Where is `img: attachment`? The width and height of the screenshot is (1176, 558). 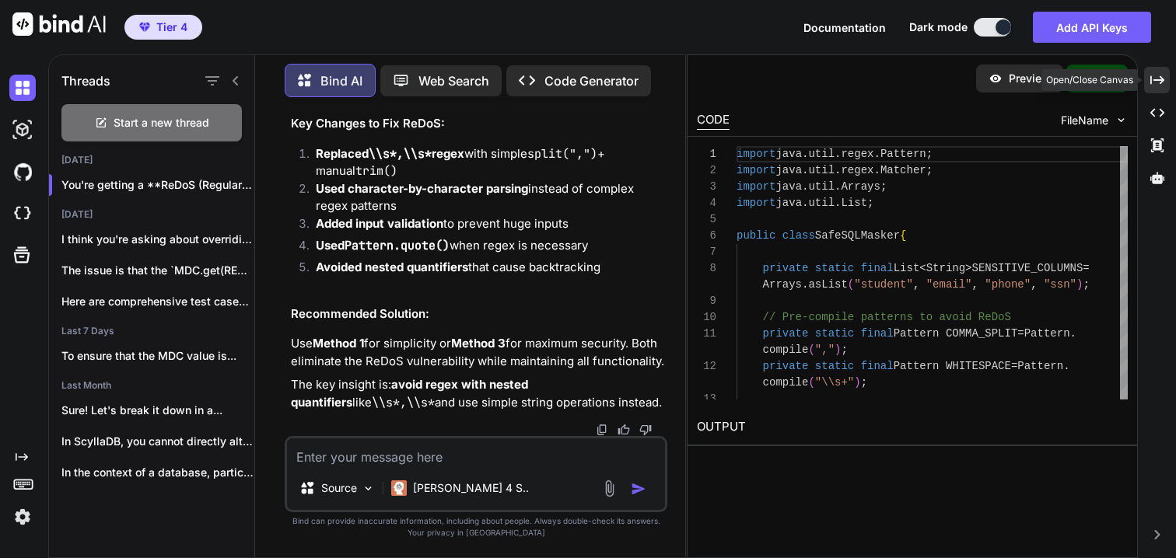
img: attachment is located at coordinates (609, 488).